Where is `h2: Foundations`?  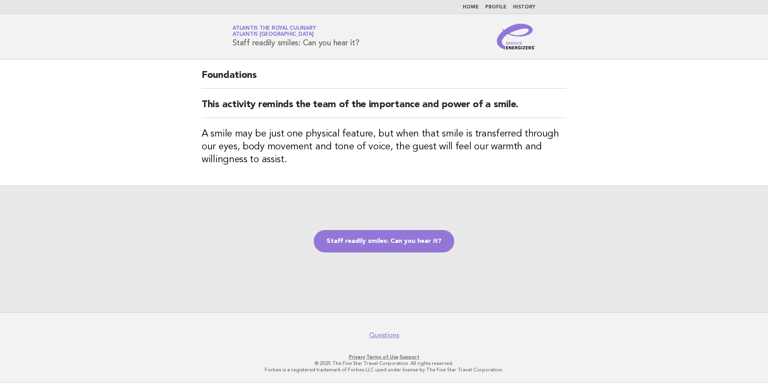 h2: Foundations is located at coordinates (384, 79).